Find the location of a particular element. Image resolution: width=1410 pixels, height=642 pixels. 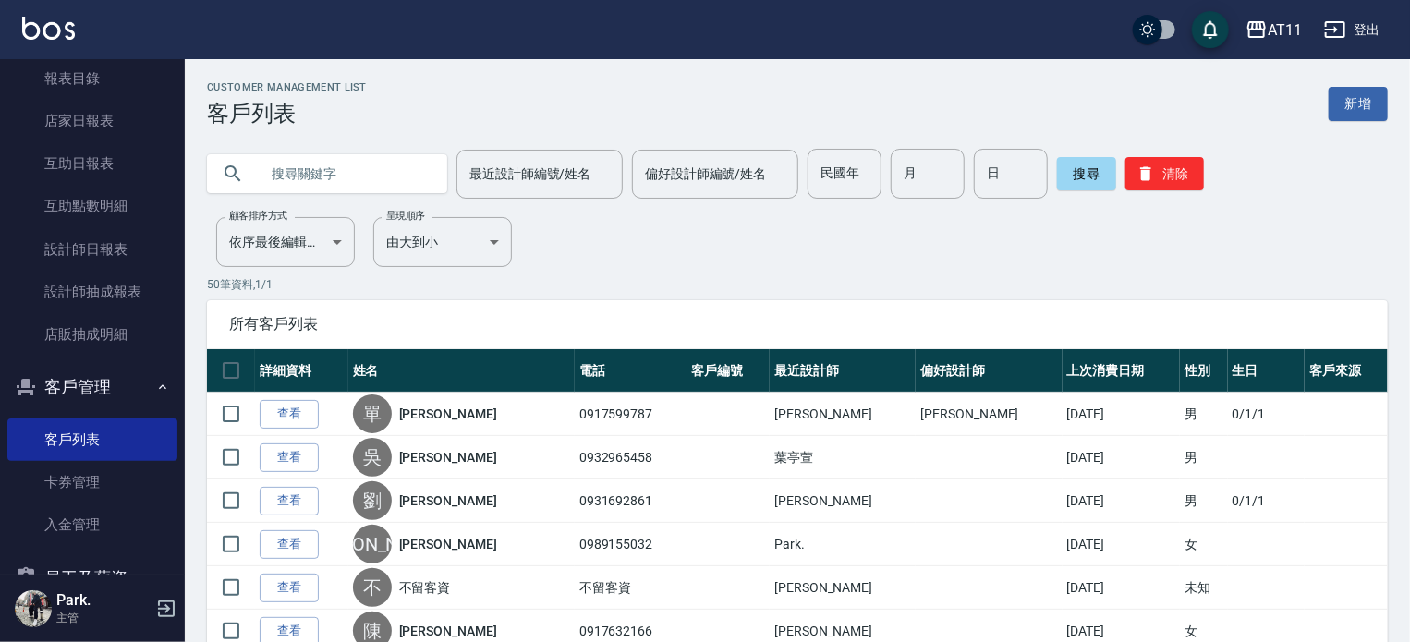

td: 未知 is located at coordinates (1204, 588).